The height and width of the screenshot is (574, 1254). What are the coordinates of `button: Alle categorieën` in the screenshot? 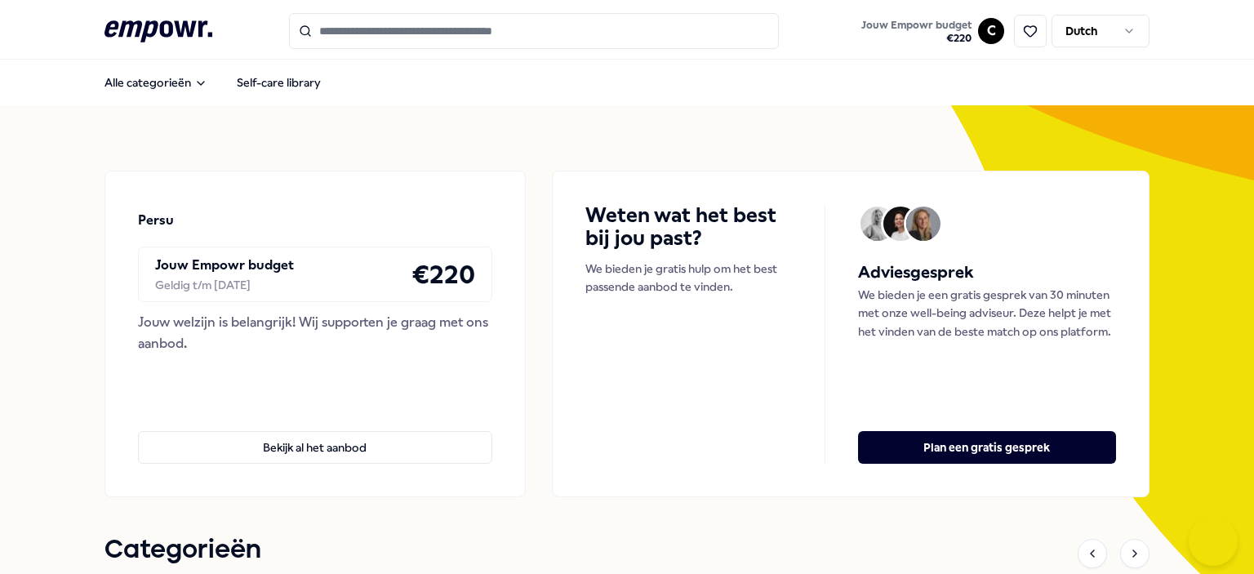 It's located at (156, 82).